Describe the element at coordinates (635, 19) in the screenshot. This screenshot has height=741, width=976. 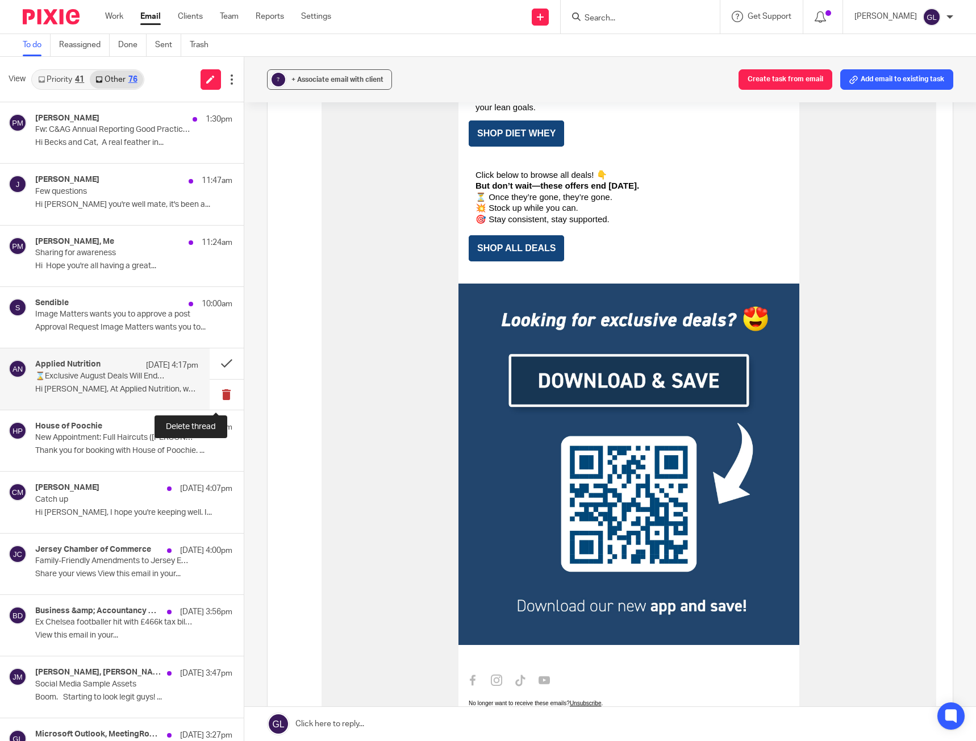
I see `input: Search` at that location.